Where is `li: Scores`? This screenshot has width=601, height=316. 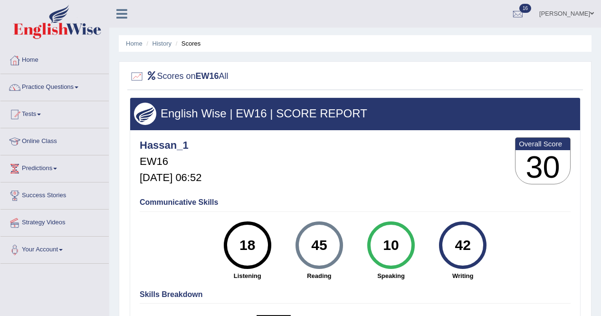
li: Scores is located at coordinates (187, 43).